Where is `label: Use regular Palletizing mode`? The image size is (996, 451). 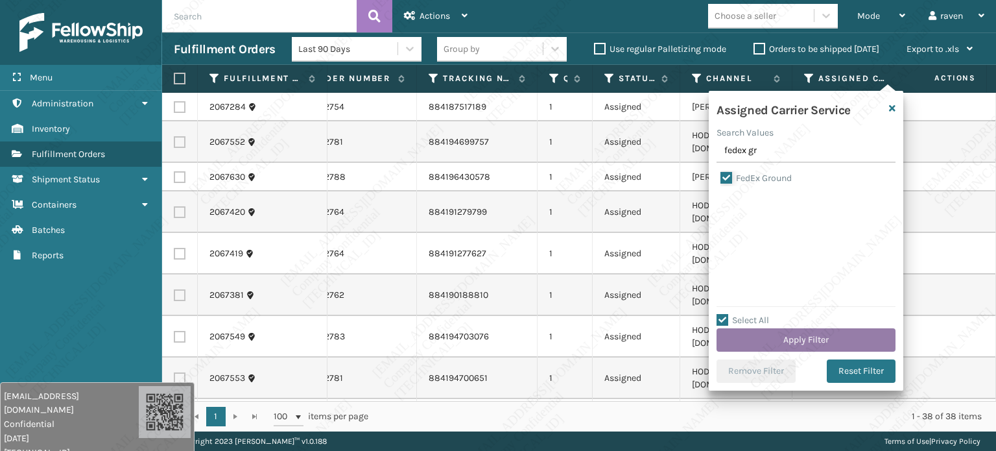 label: Use regular Palletizing mode is located at coordinates (660, 49).